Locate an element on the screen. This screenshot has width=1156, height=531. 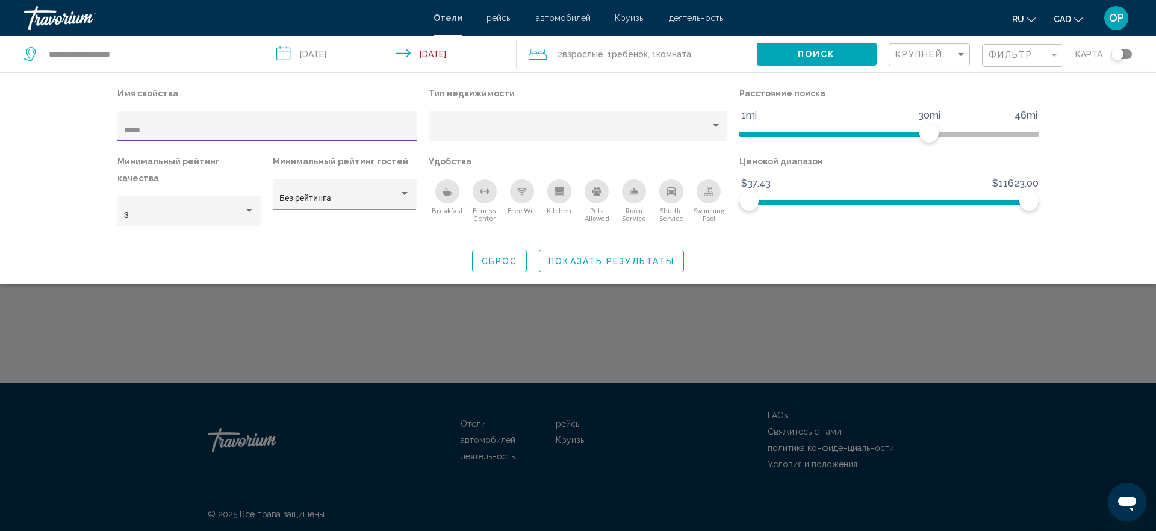
button: Fitness Center is located at coordinates (485, 200).